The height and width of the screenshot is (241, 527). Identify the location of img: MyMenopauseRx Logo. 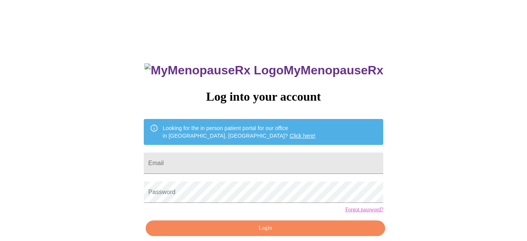
(214, 70).